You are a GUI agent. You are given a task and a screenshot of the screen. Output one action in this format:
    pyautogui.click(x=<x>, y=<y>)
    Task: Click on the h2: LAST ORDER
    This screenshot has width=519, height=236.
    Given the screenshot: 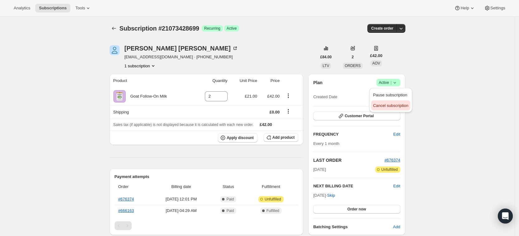 What is the action you would take?
    pyautogui.click(x=349, y=160)
    